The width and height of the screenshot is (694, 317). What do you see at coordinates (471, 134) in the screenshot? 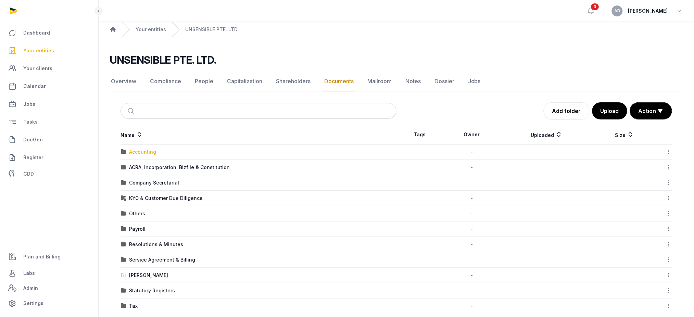
I see `th: Owner` at bounding box center [471, 134].